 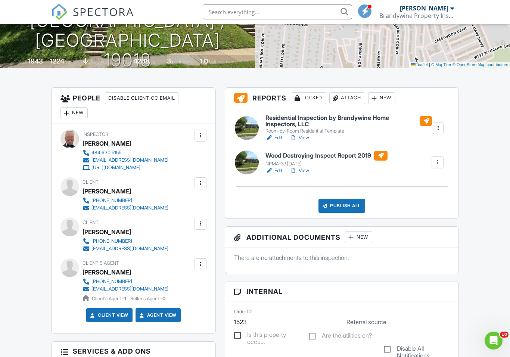 I want to click on a: SPECTORA, so click(x=93, y=18).